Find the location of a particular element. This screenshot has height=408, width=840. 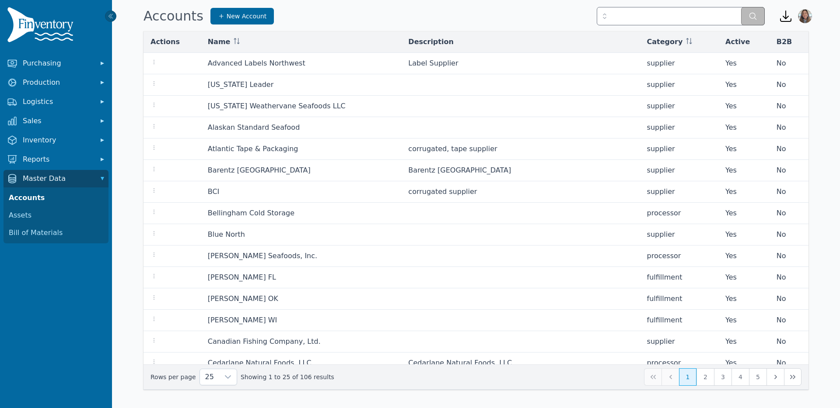

a: Cedarlane Natural Foods, LLC is located at coordinates (259, 363).